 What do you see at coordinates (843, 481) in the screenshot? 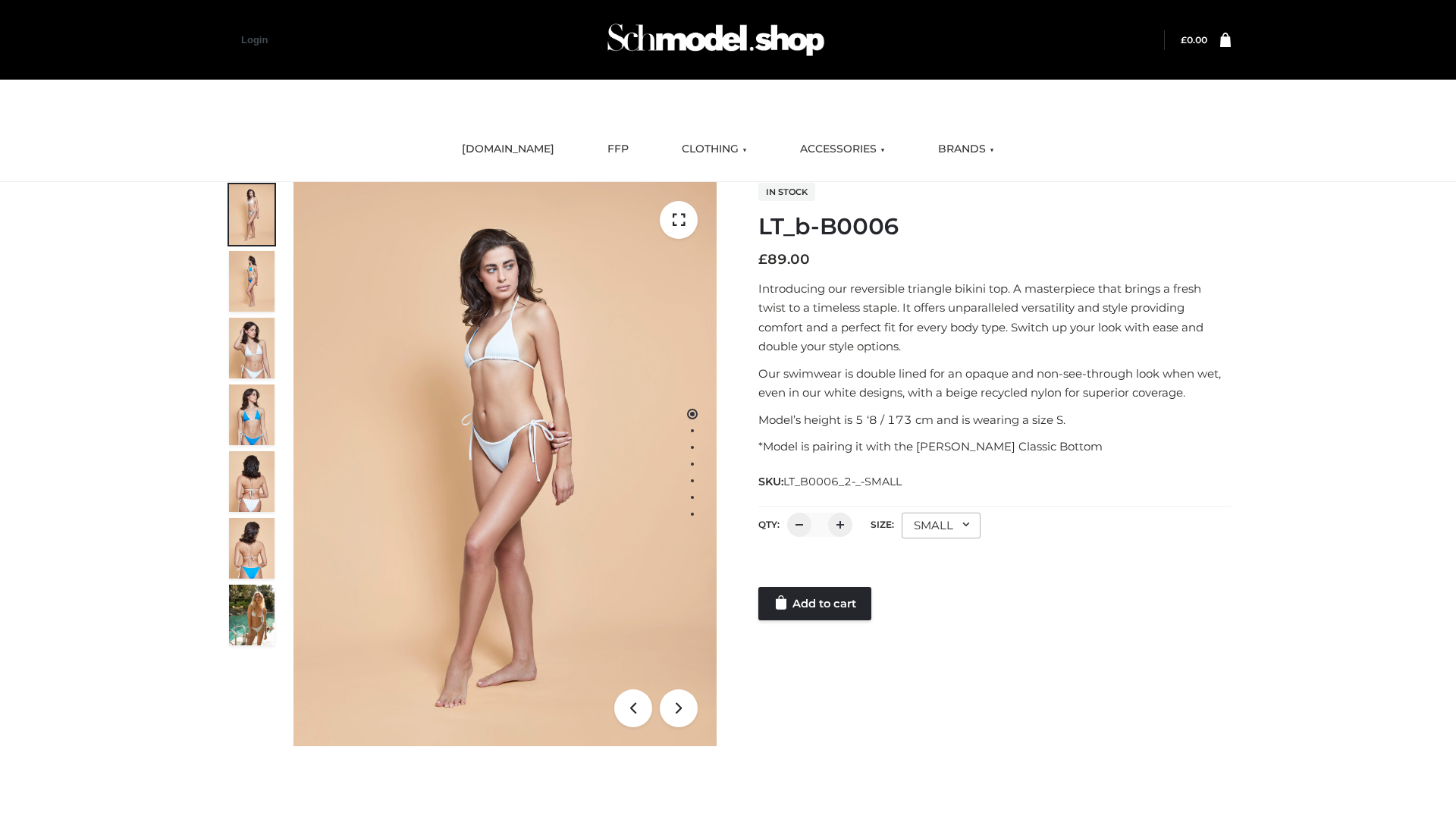
I see `span: LT_B0006_2-_-SMALL` at bounding box center [843, 481].